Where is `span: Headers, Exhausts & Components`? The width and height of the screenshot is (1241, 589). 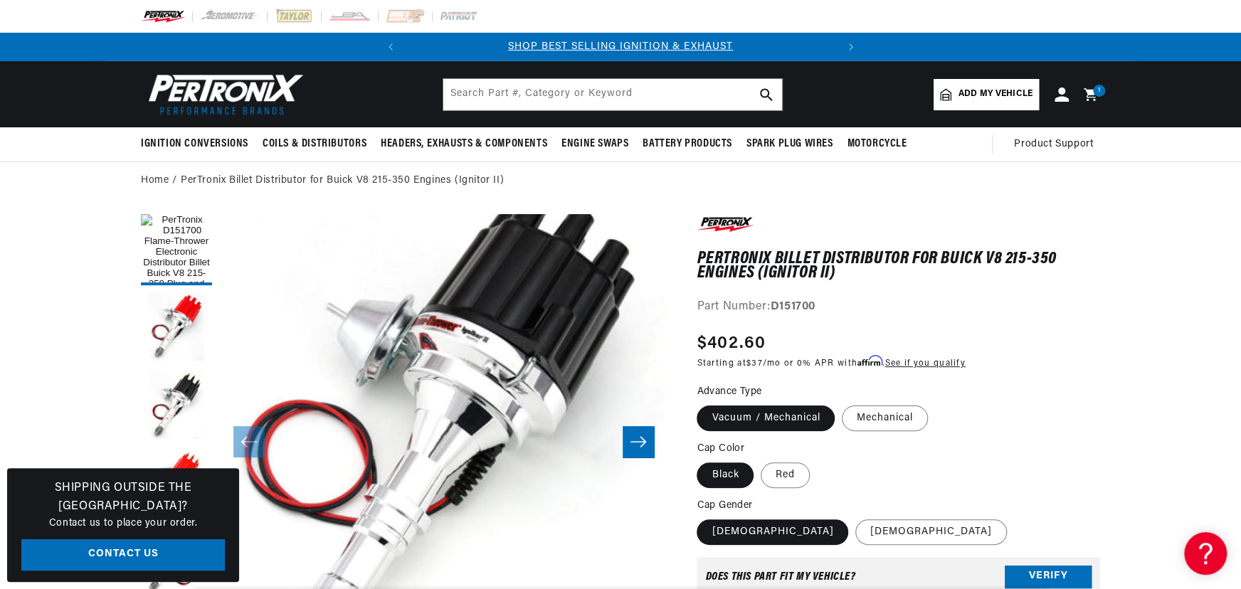 span: Headers, Exhausts & Components is located at coordinates (464, 144).